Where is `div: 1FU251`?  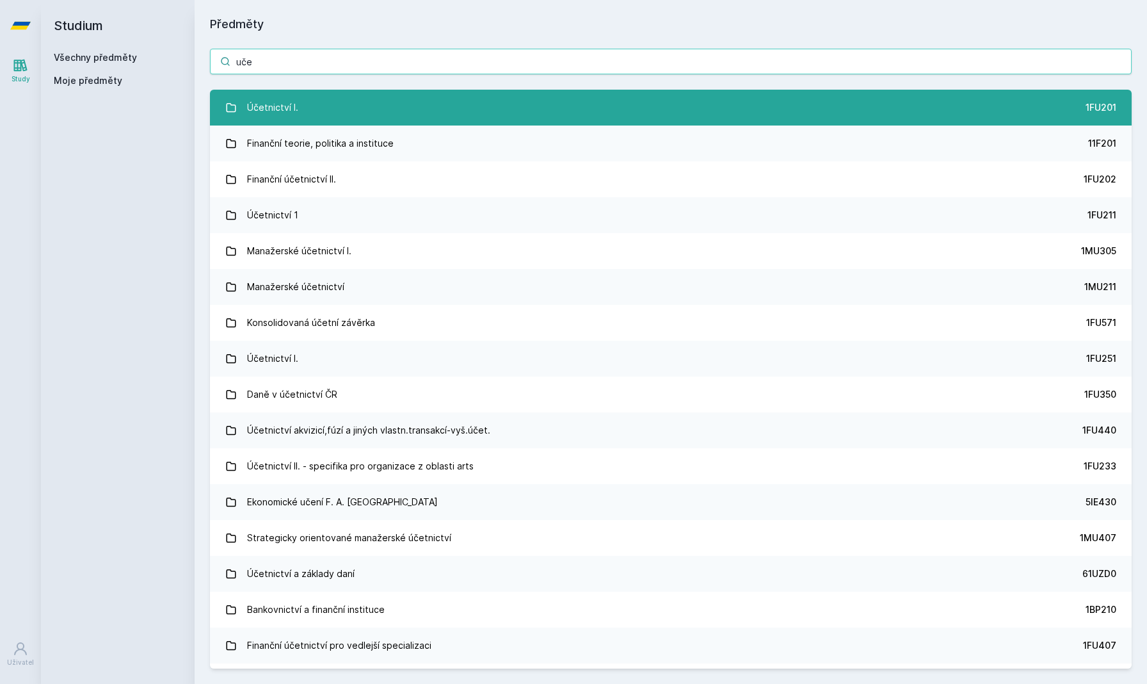 div: 1FU251 is located at coordinates (1101, 358).